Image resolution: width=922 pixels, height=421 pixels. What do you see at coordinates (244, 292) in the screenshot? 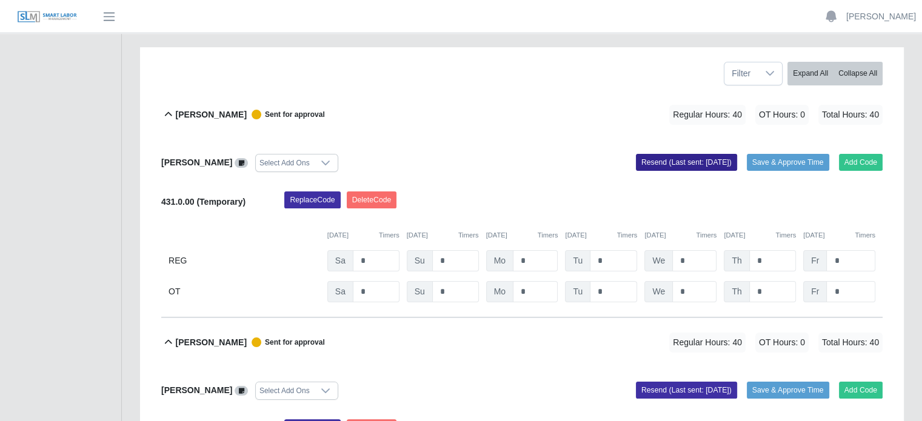
I see `div: OT` at bounding box center [244, 292].